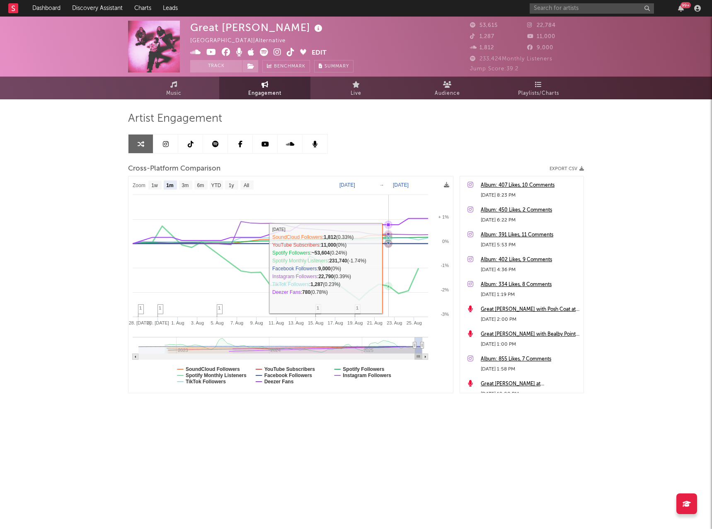 The width and height of the screenshot is (712, 529). What do you see at coordinates (538, 94) in the screenshot?
I see `span: Playlists/Charts` at bounding box center [538, 94].